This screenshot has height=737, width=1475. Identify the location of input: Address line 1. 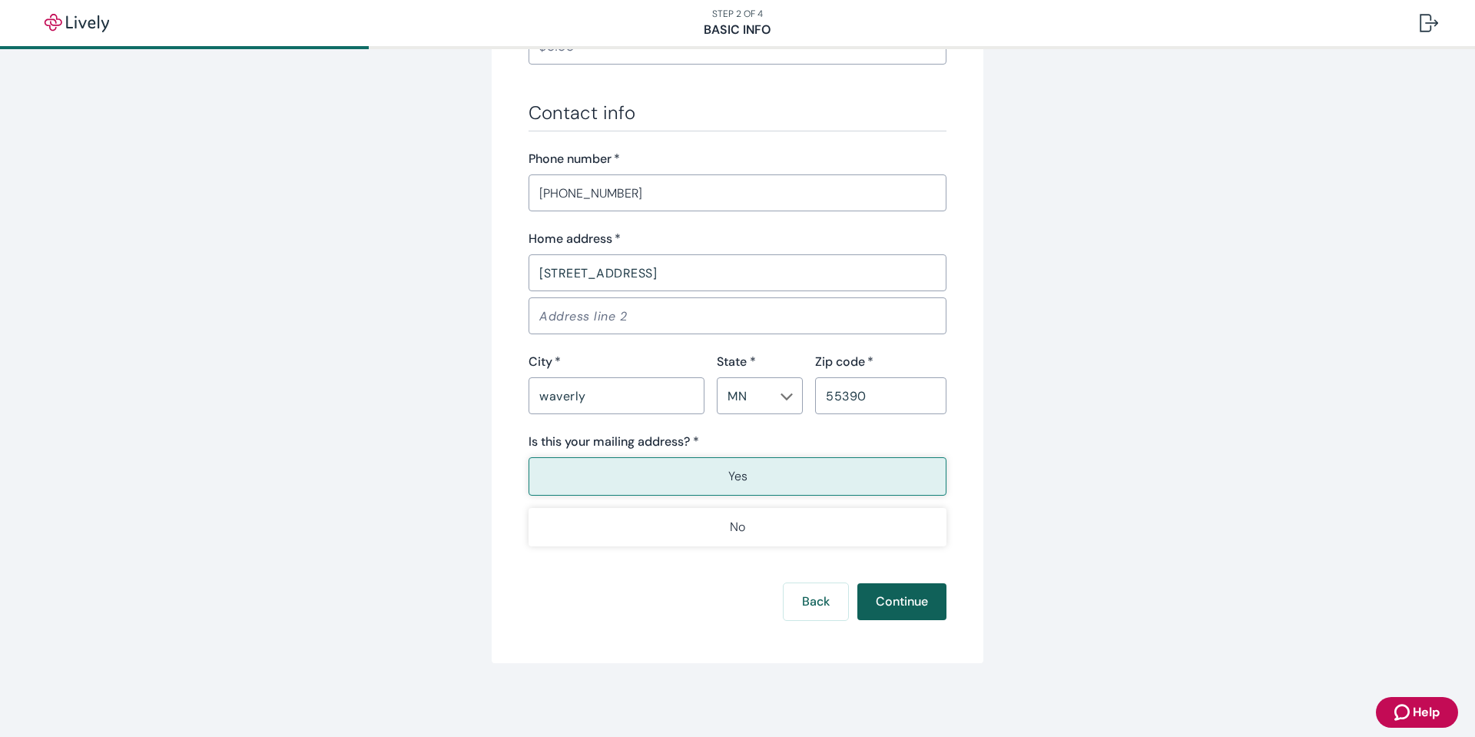
(738, 273).